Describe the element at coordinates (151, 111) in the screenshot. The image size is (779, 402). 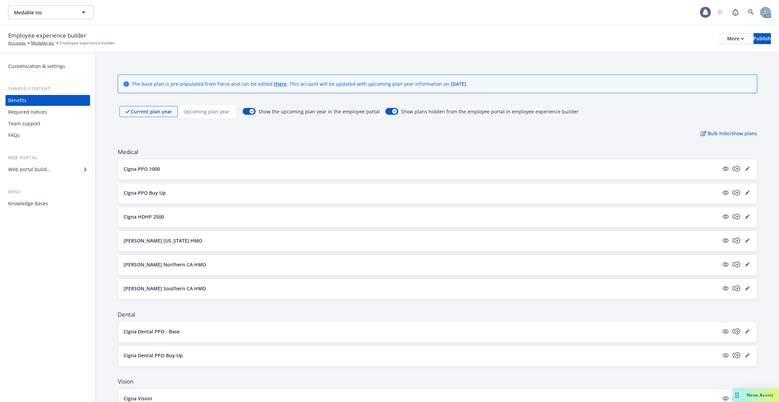
I see `p: Current plan year` at that location.